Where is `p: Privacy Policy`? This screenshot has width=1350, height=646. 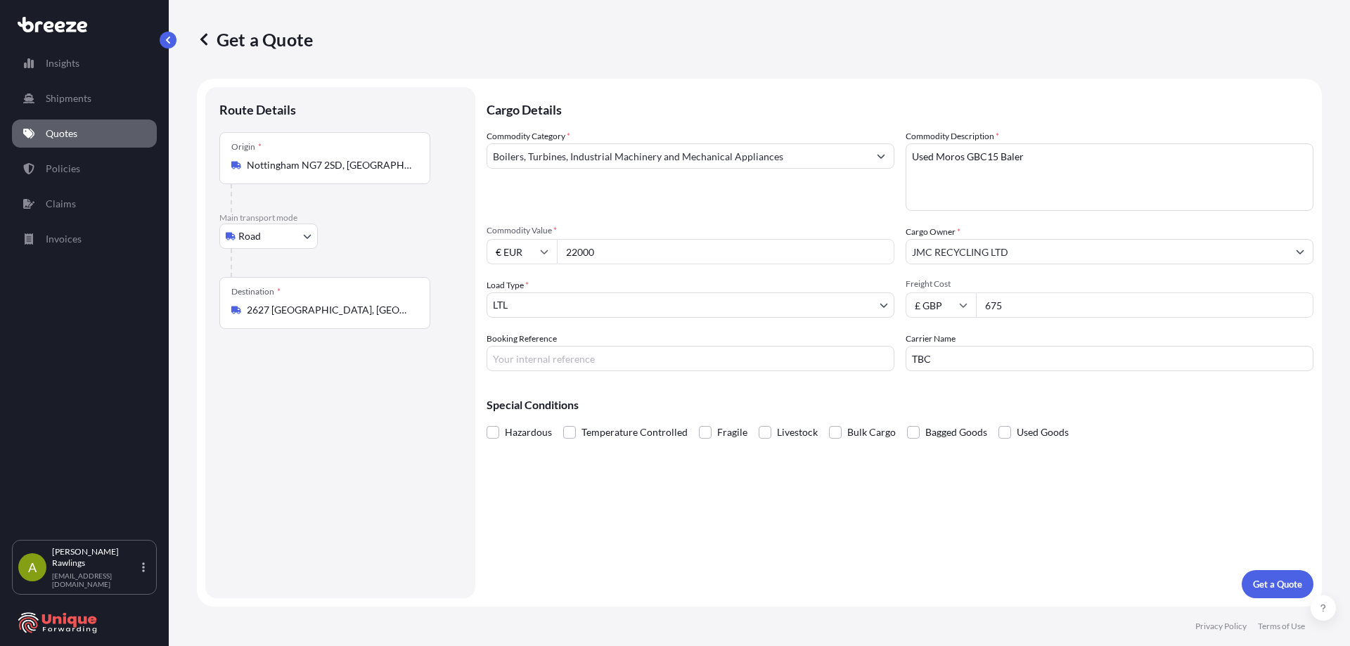 p: Privacy Policy is located at coordinates (1221, 626).